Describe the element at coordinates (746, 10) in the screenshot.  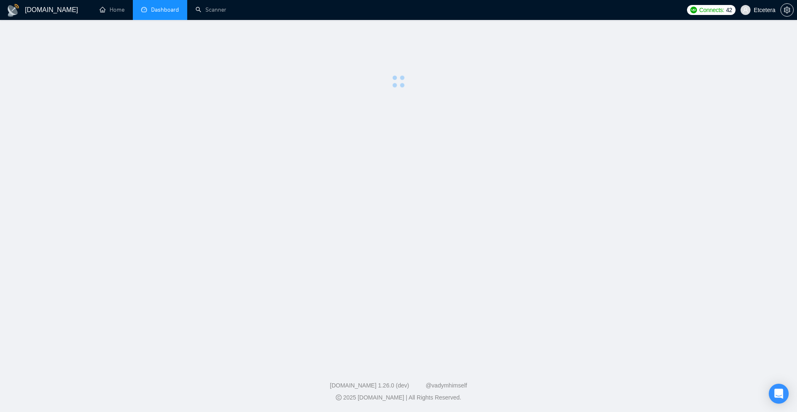
I see `span: user` at that location.